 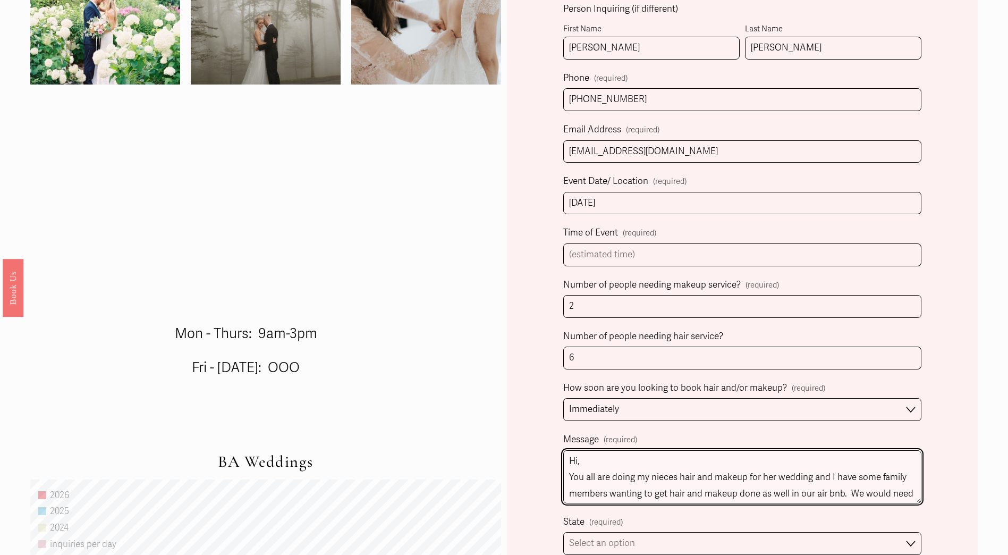 I want to click on span: Message, so click(x=581, y=439).